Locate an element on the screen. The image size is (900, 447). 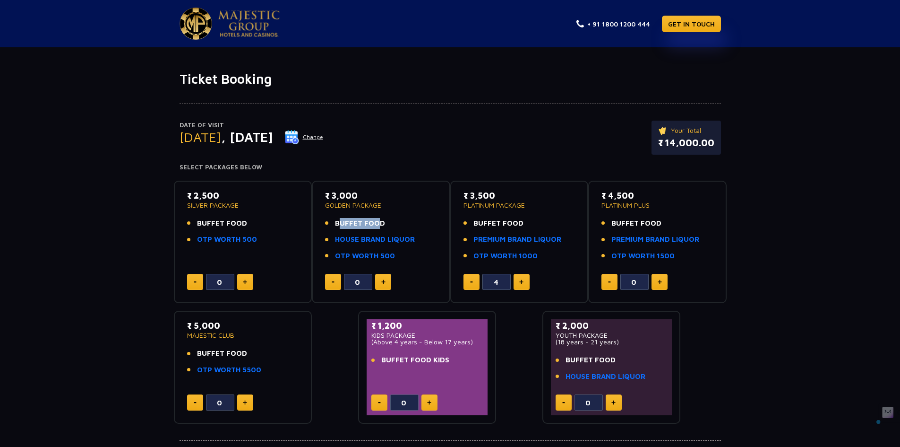
p: ₹ 3,000 is located at coordinates (381, 195).